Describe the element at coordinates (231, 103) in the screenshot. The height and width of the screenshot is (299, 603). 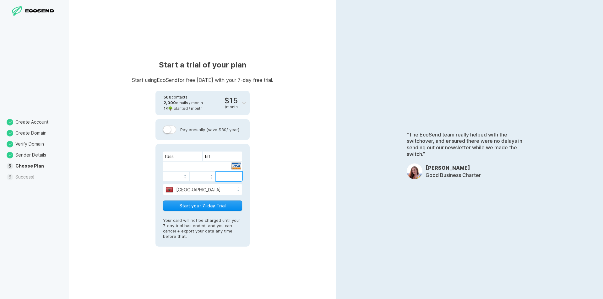
I see `div: $15` at that location.